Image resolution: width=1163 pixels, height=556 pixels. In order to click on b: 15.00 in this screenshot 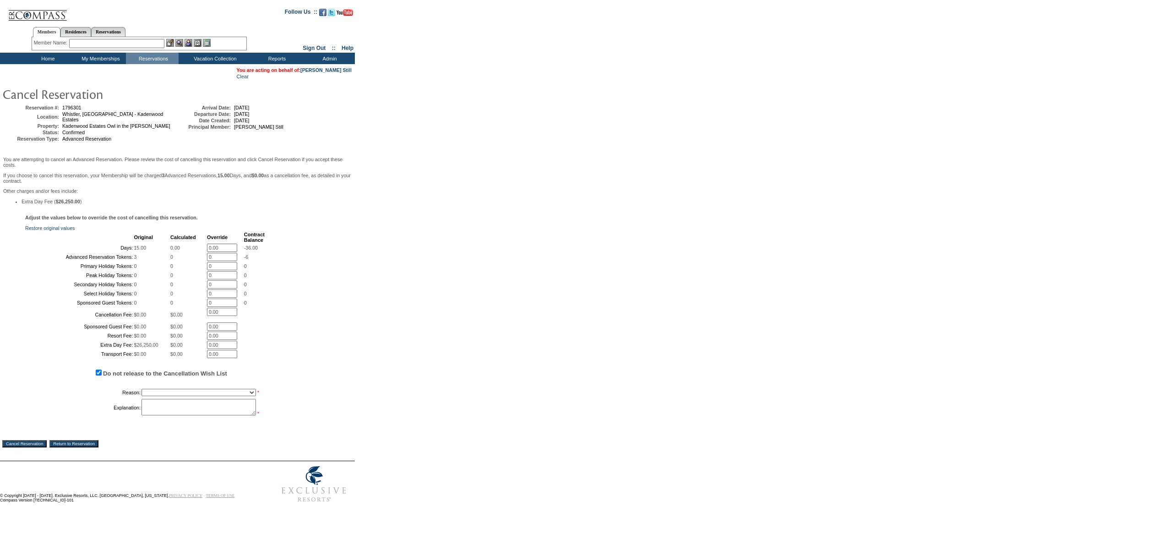, I will do `click(223, 175)`.